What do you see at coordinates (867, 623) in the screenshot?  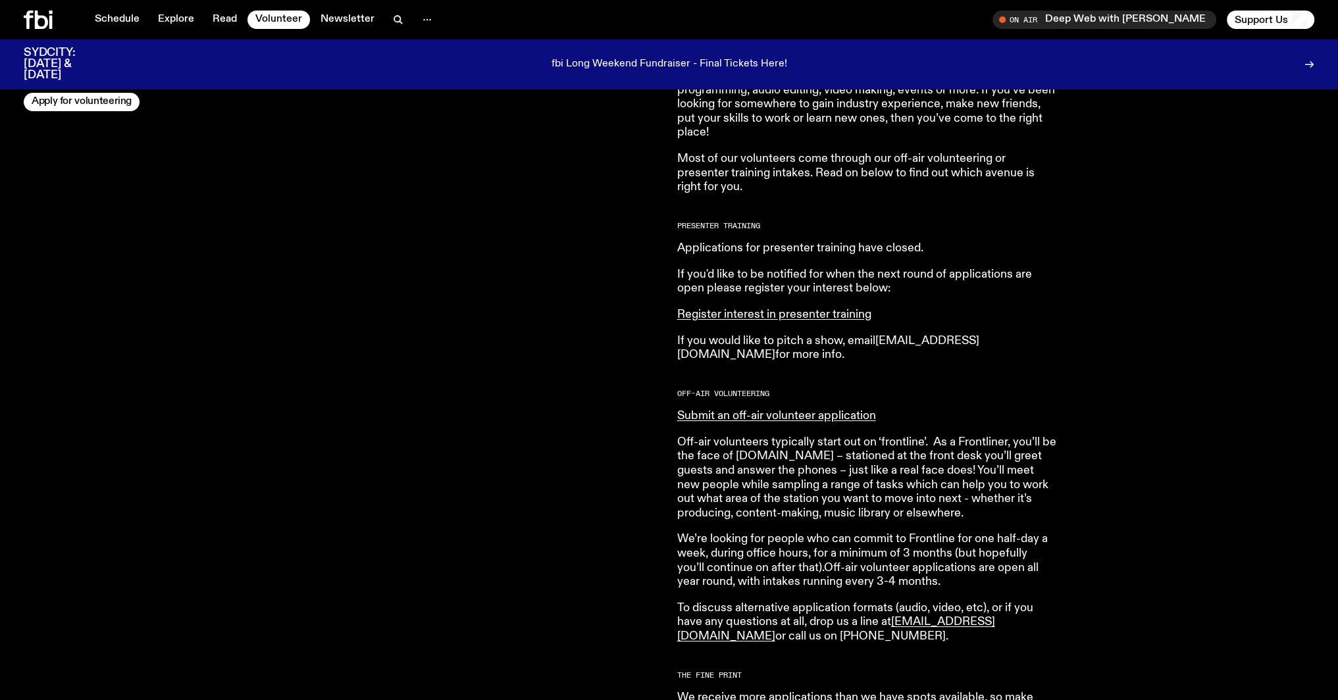 I see `p: To discuss alternative application formats (audio, video, etc), or if you have any questions at a...` at bounding box center [867, 623].